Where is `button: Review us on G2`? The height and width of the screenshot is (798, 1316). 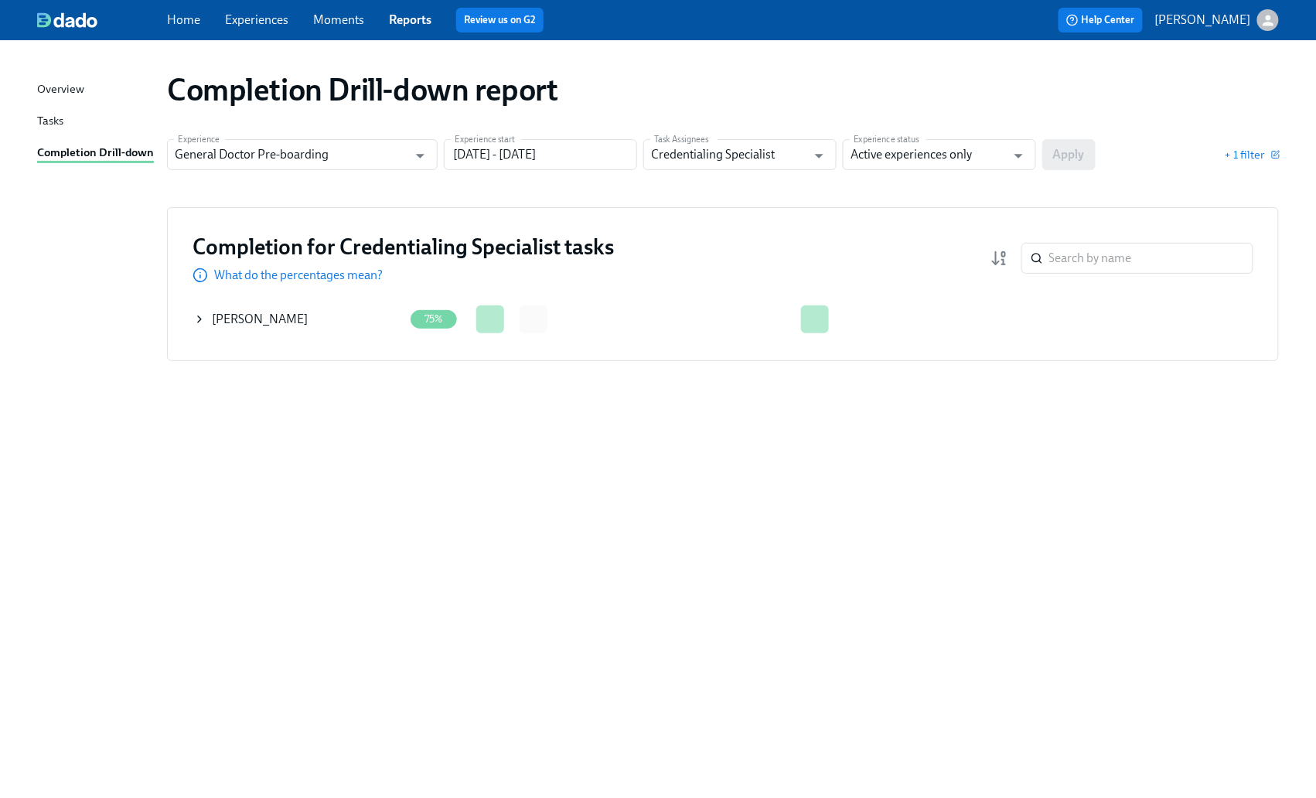
button: Review us on G2 is located at coordinates (500, 20).